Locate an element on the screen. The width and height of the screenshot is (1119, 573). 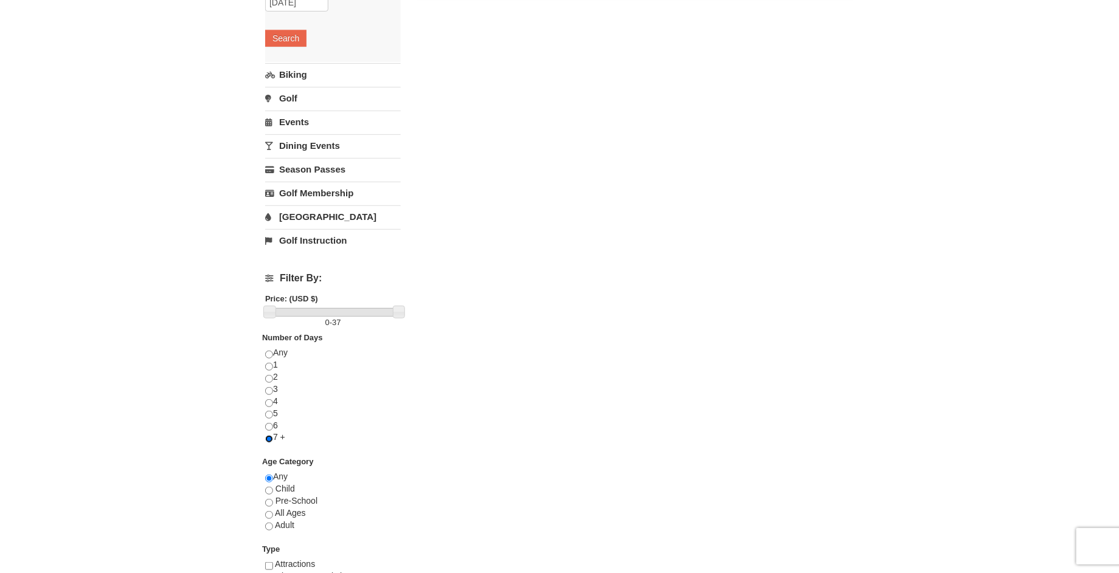
span: 37 is located at coordinates (336, 322).